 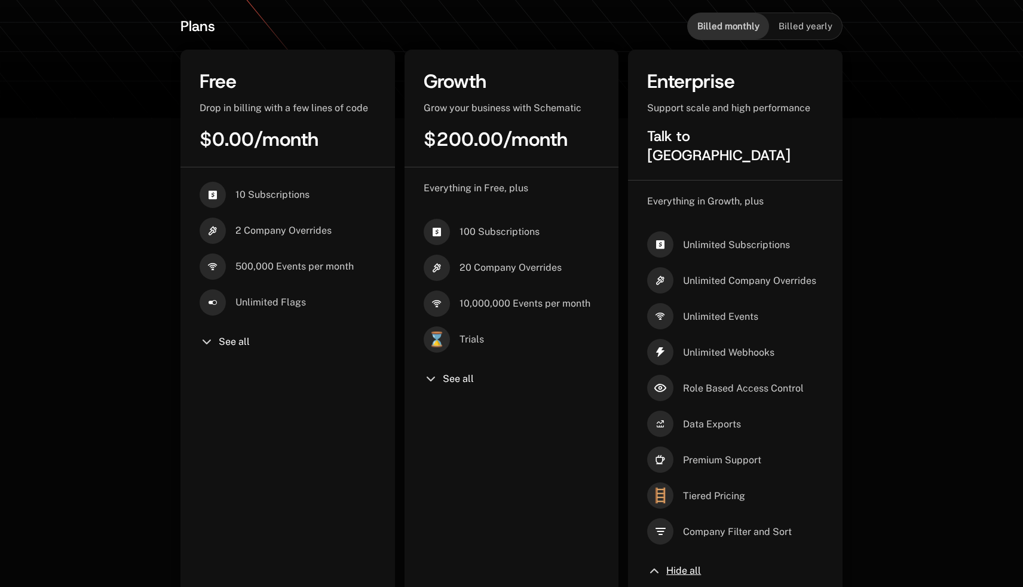 I want to click on i: thunder, so click(x=660, y=352).